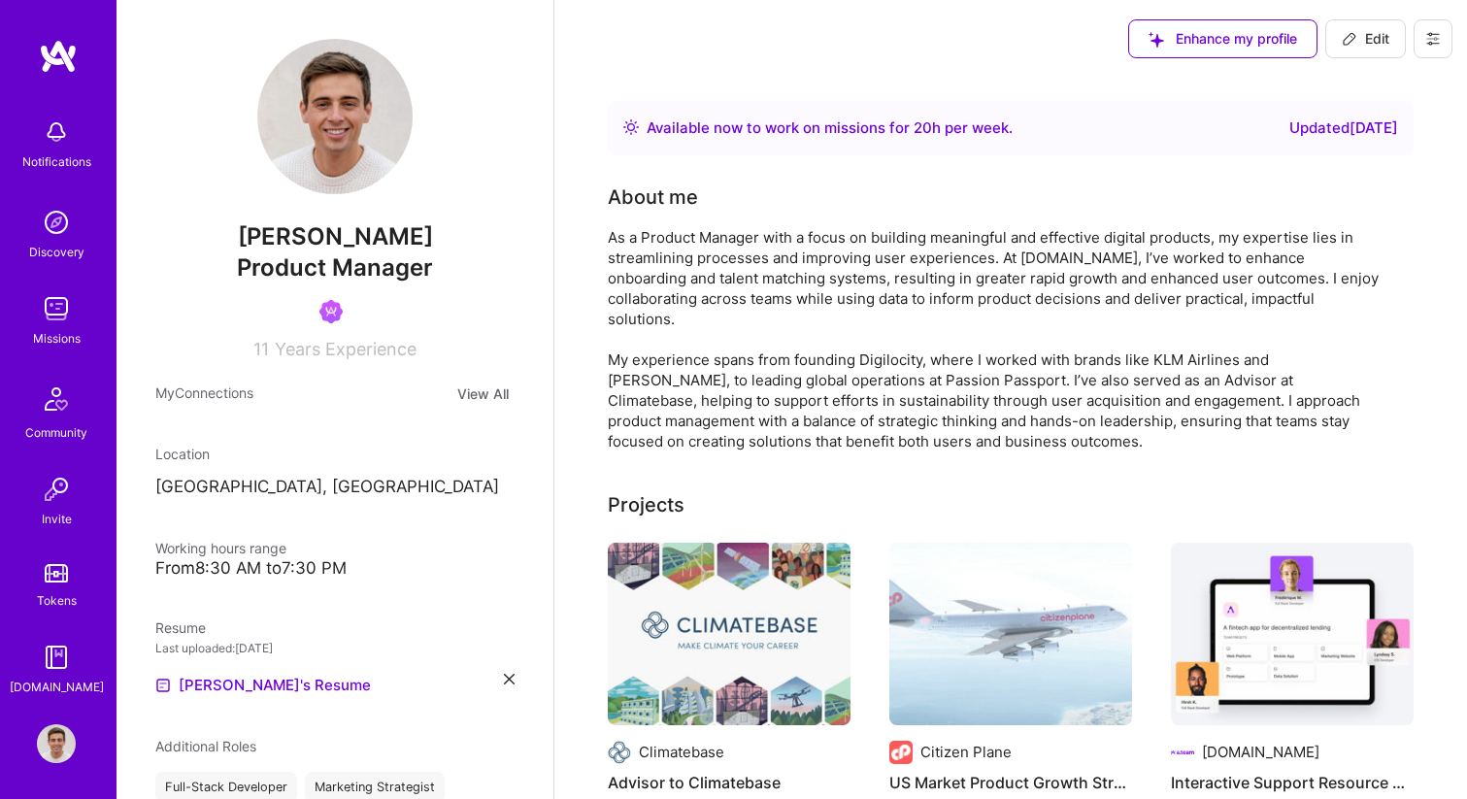 This screenshot has width=1467, height=799. What do you see at coordinates (56, 399) in the screenshot?
I see `img: Community` at bounding box center [56, 399].